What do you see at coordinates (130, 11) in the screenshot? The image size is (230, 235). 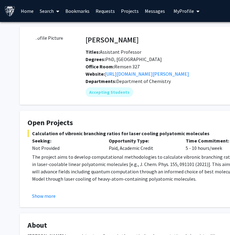 I see `a: Projects` at bounding box center [130, 11].